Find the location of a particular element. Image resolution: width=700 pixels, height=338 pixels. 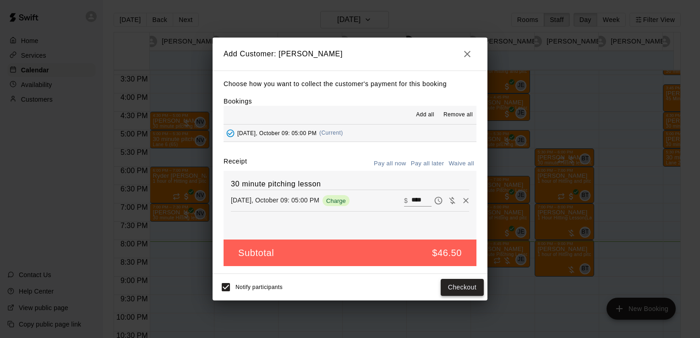

h6: 30 minute pitching lesson is located at coordinates (350, 184).